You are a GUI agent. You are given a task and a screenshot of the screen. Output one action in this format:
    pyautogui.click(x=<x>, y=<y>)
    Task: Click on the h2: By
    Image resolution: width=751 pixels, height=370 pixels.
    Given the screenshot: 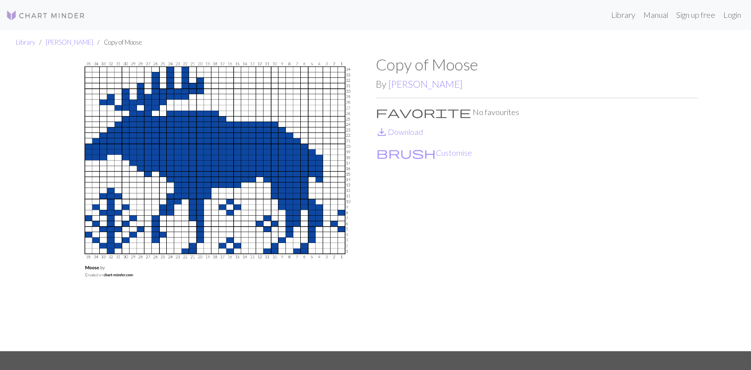 What is the action you would take?
    pyautogui.click(x=537, y=84)
    